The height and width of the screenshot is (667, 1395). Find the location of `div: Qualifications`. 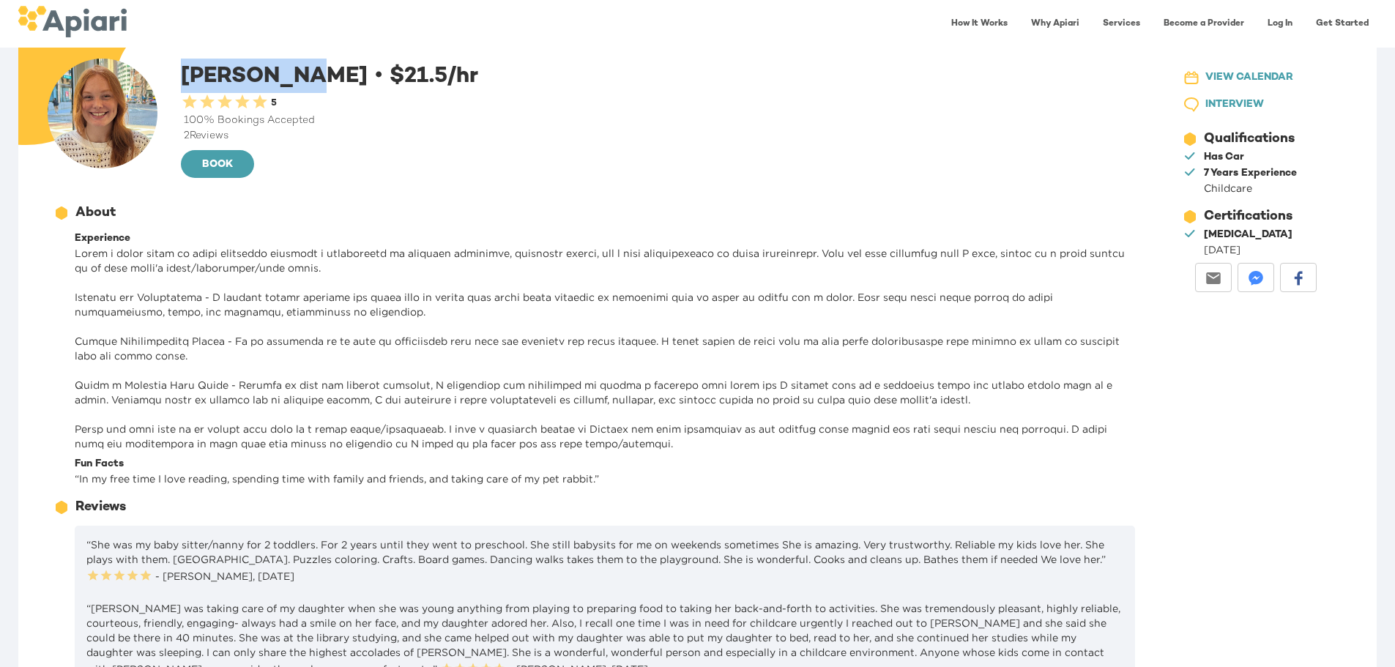

div: Qualifications is located at coordinates (1250, 139).